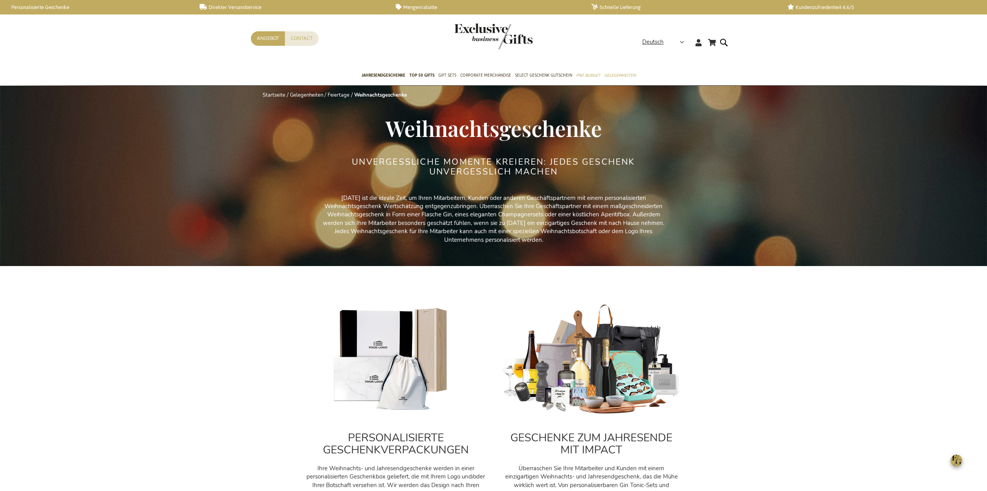 This screenshot has width=987, height=491. I want to click on a: Contact, so click(302, 38).